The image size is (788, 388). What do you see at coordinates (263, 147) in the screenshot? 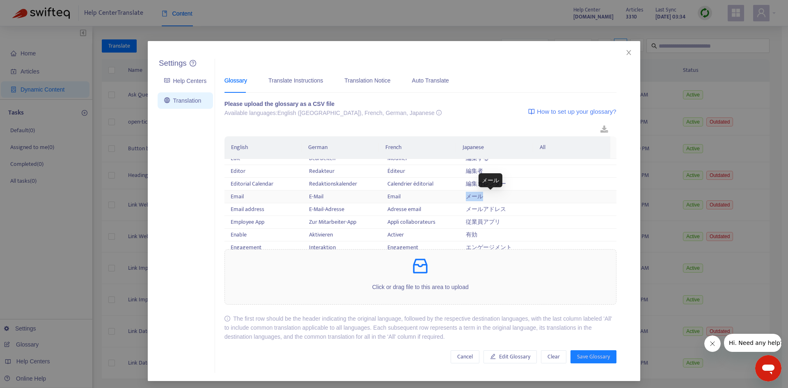
I see `th: English` at bounding box center [263, 147].